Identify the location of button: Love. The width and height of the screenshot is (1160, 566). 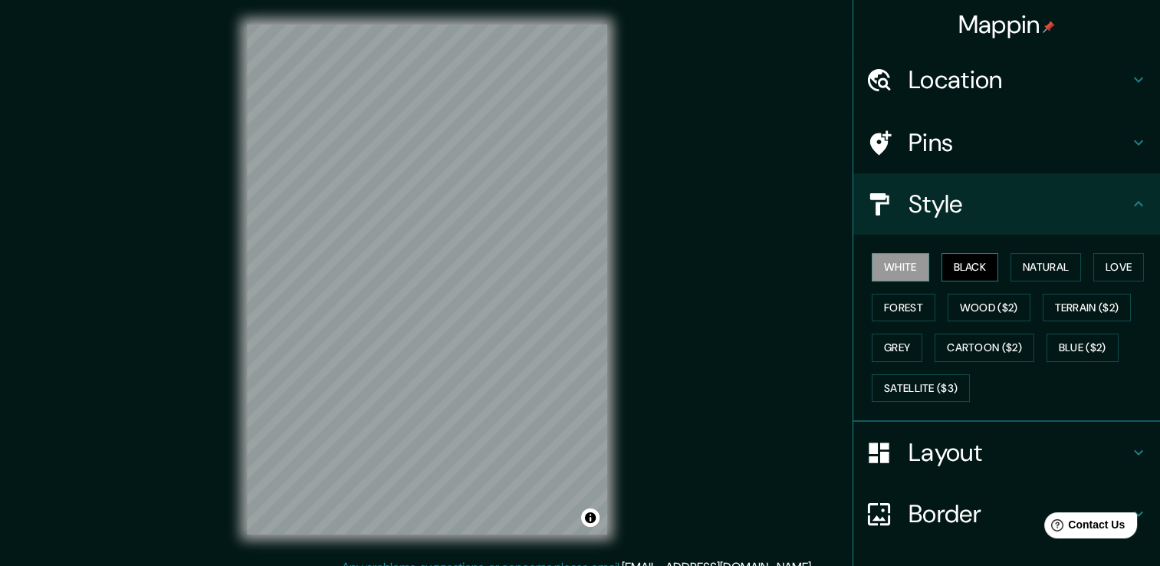
(1119, 267).